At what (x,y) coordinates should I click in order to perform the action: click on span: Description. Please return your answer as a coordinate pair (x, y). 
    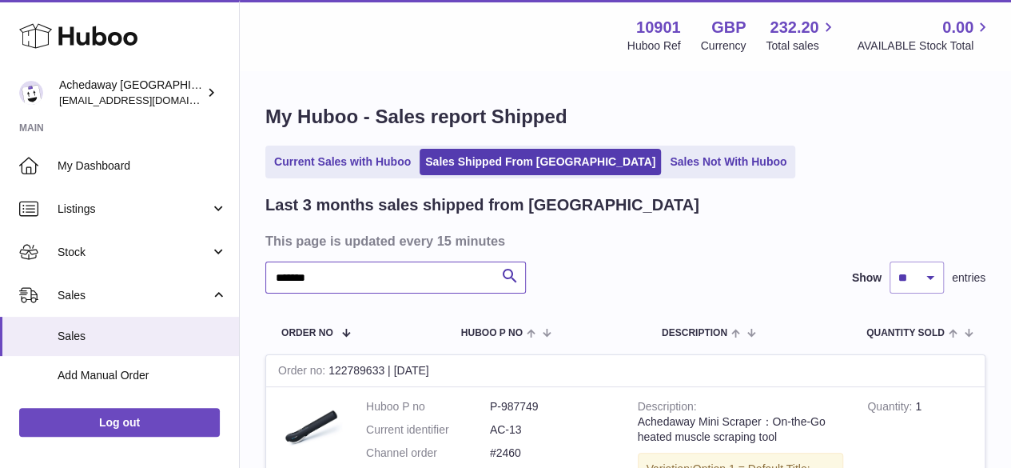
    Looking at the image, I should click on (695, 332).